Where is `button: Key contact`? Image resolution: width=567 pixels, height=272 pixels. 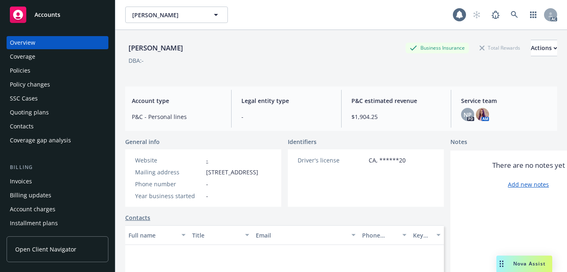 button: Key contact is located at coordinates (427, 235).